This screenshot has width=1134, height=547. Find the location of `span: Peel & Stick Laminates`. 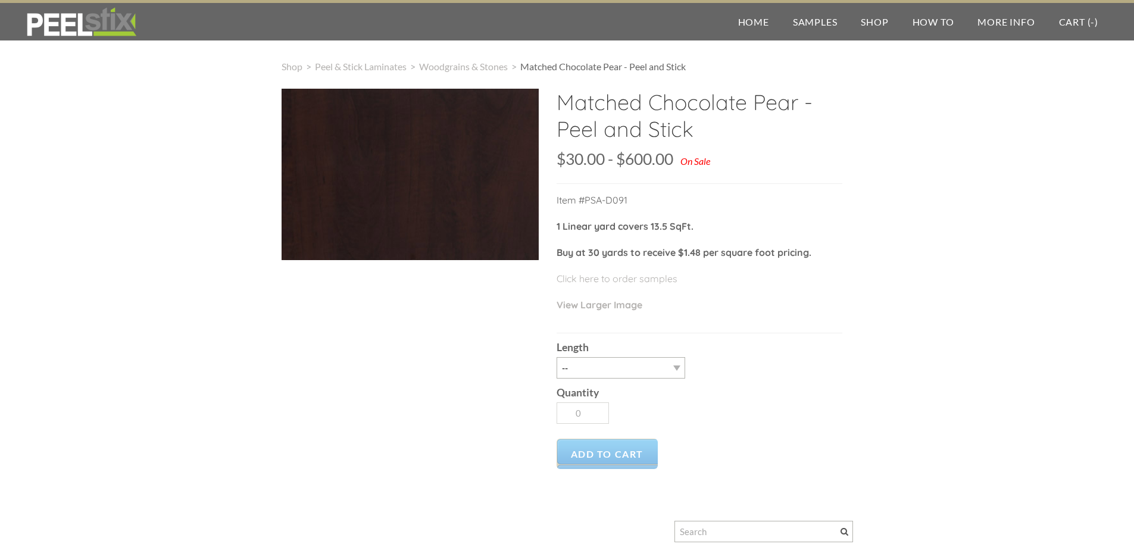

span: Peel & Stick Laminates is located at coordinates (361, 66).